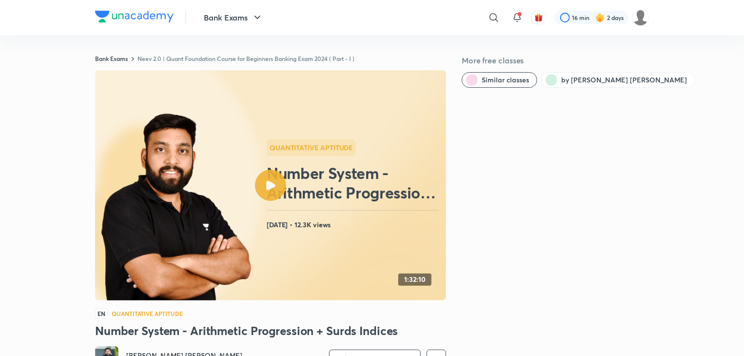 Image resolution: width=744 pixels, height=356 pixels. Describe the element at coordinates (415, 279) in the screenshot. I see `h4: 1:32:10` at that location.